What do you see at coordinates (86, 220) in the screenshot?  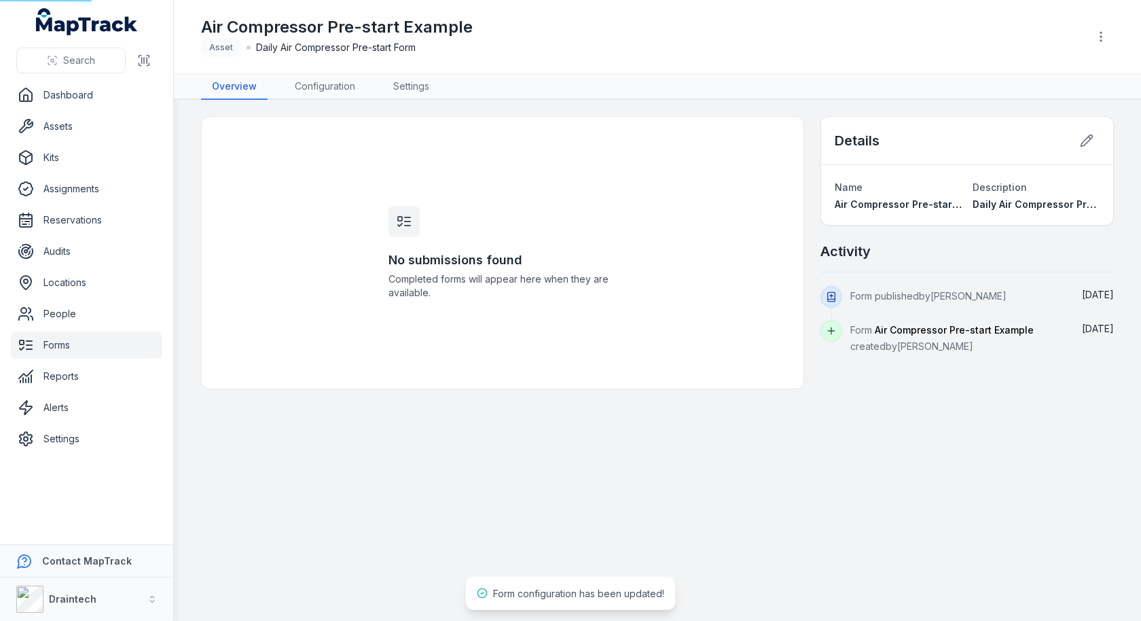 I see `a: Reservations` at bounding box center [86, 220].